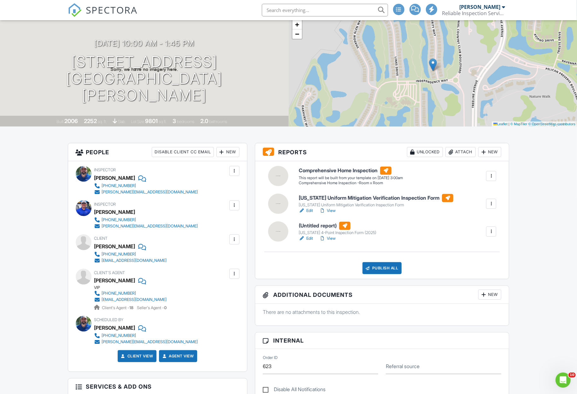 This screenshot has height=394, width=577. I want to click on div: 2252, so click(90, 121).